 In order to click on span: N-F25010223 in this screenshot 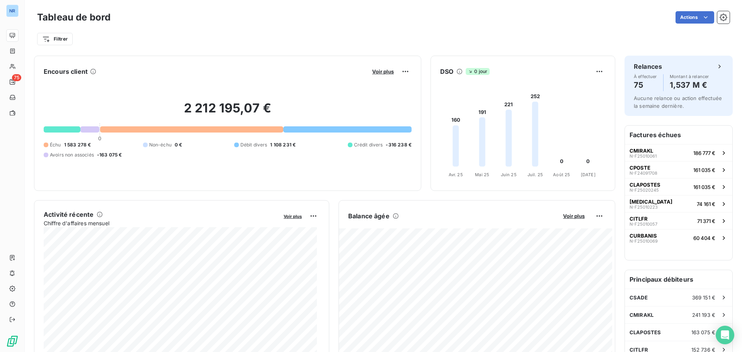, I will do `click(644, 207)`.